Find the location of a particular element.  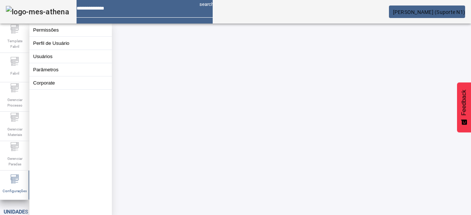

span: Gerenciar Processo is located at coordinates (15, 103).